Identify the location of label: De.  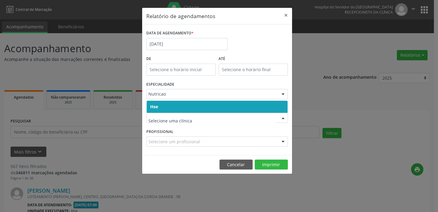
(181, 59).